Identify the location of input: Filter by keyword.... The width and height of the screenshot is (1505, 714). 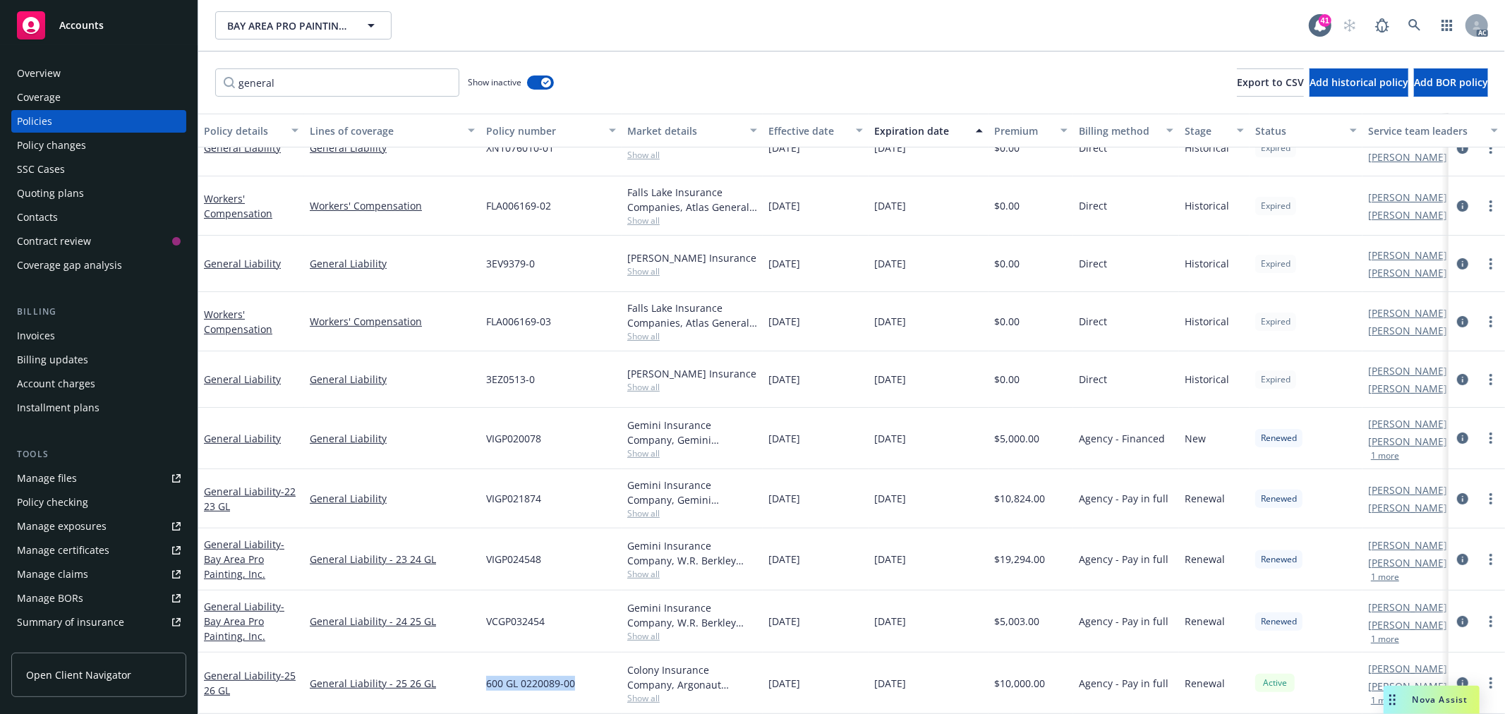
(337, 83).